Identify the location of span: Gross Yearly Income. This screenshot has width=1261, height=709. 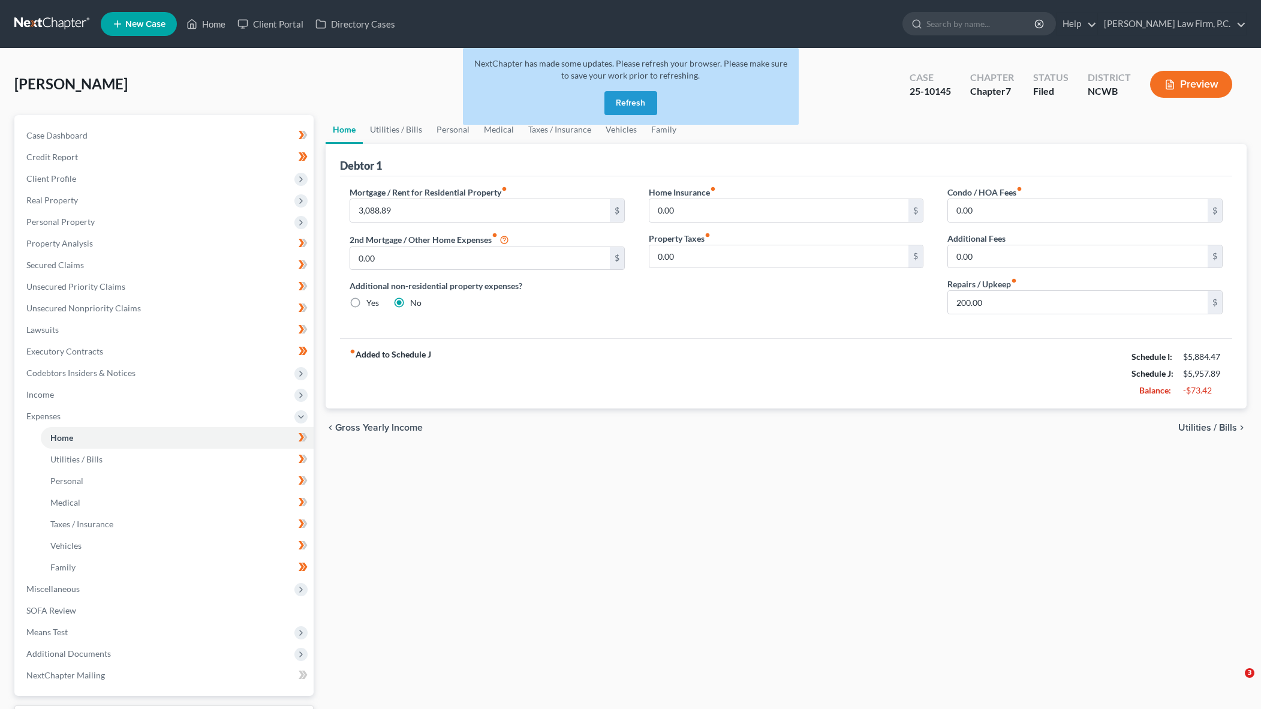
(379, 427).